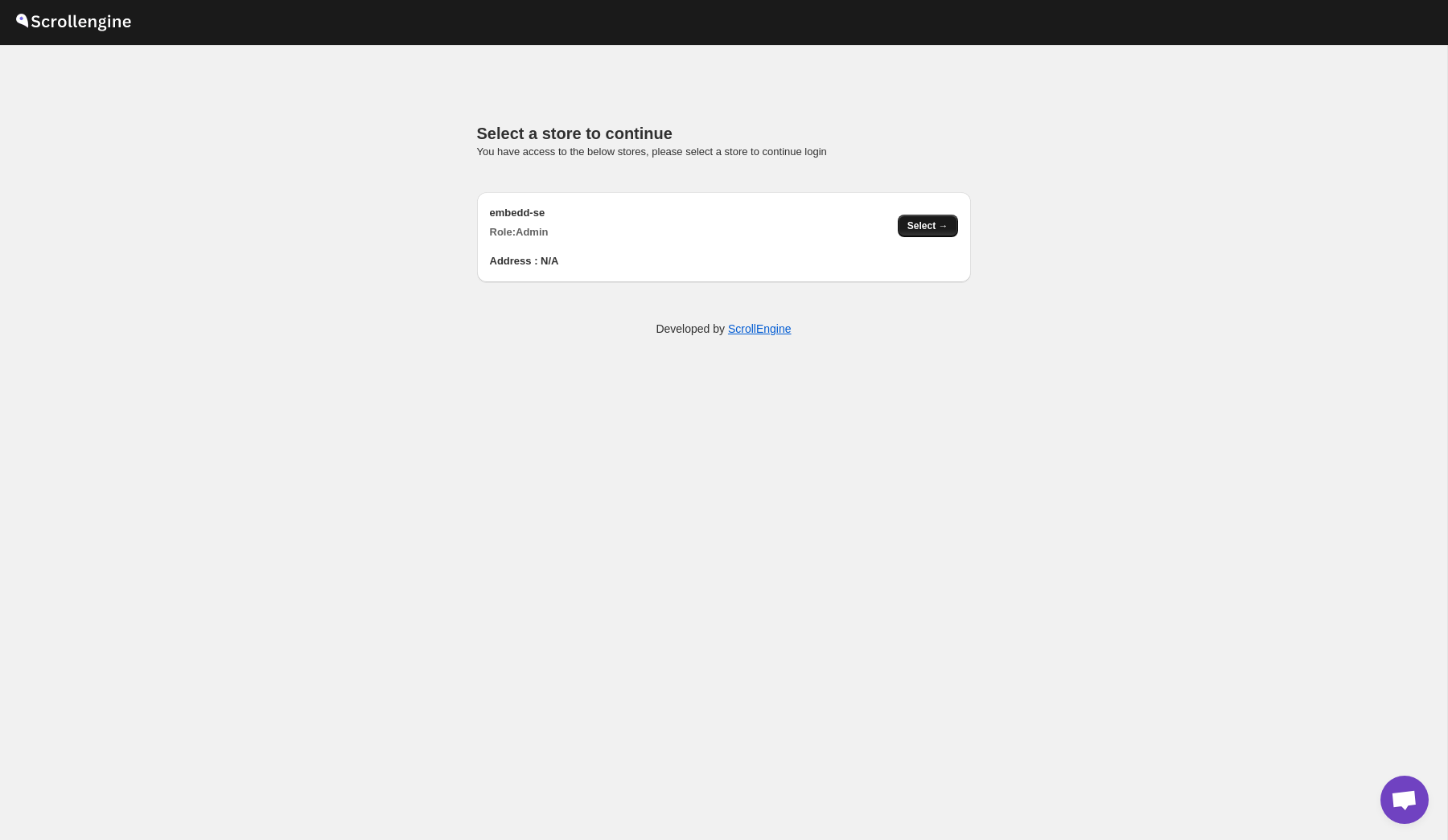 This screenshot has width=1448, height=840. Describe the element at coordinates (928, 226) in the screenshot. I see `span: Select →` at that location.